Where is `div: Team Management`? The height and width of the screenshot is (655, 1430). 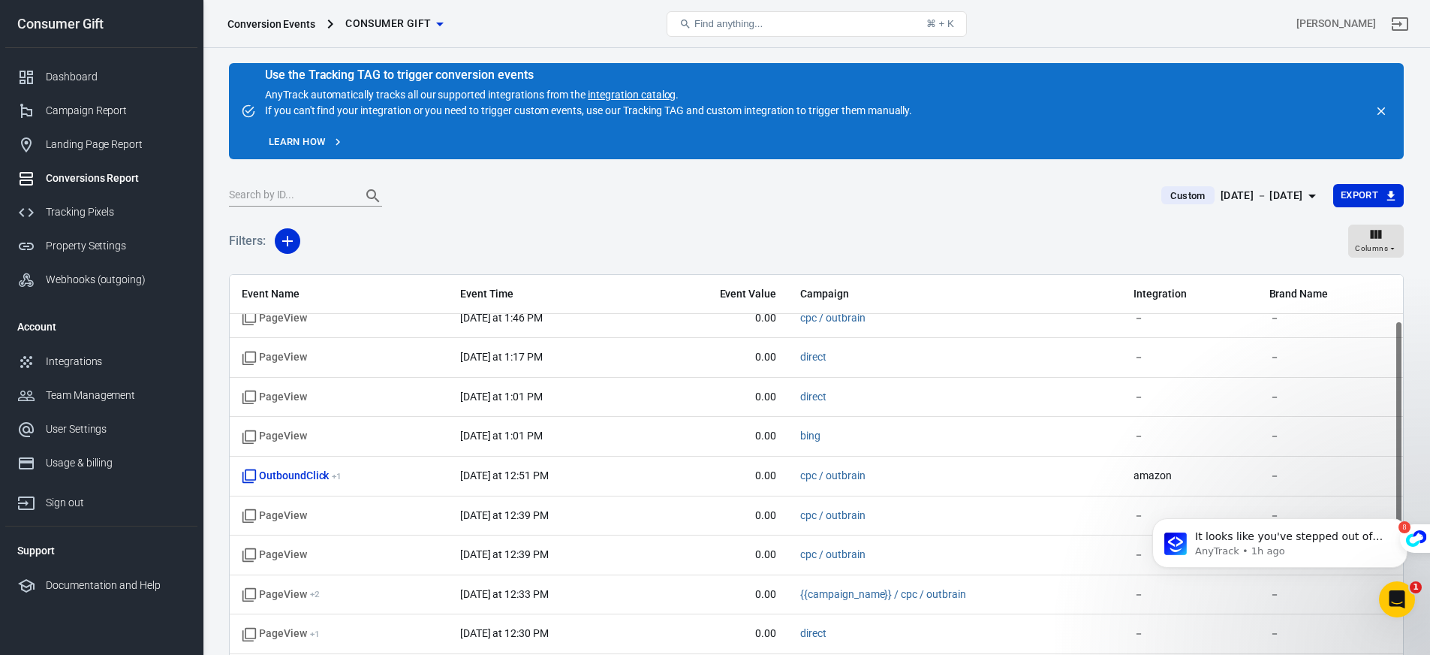
div: Team Management is located at coordinates (116, 395).